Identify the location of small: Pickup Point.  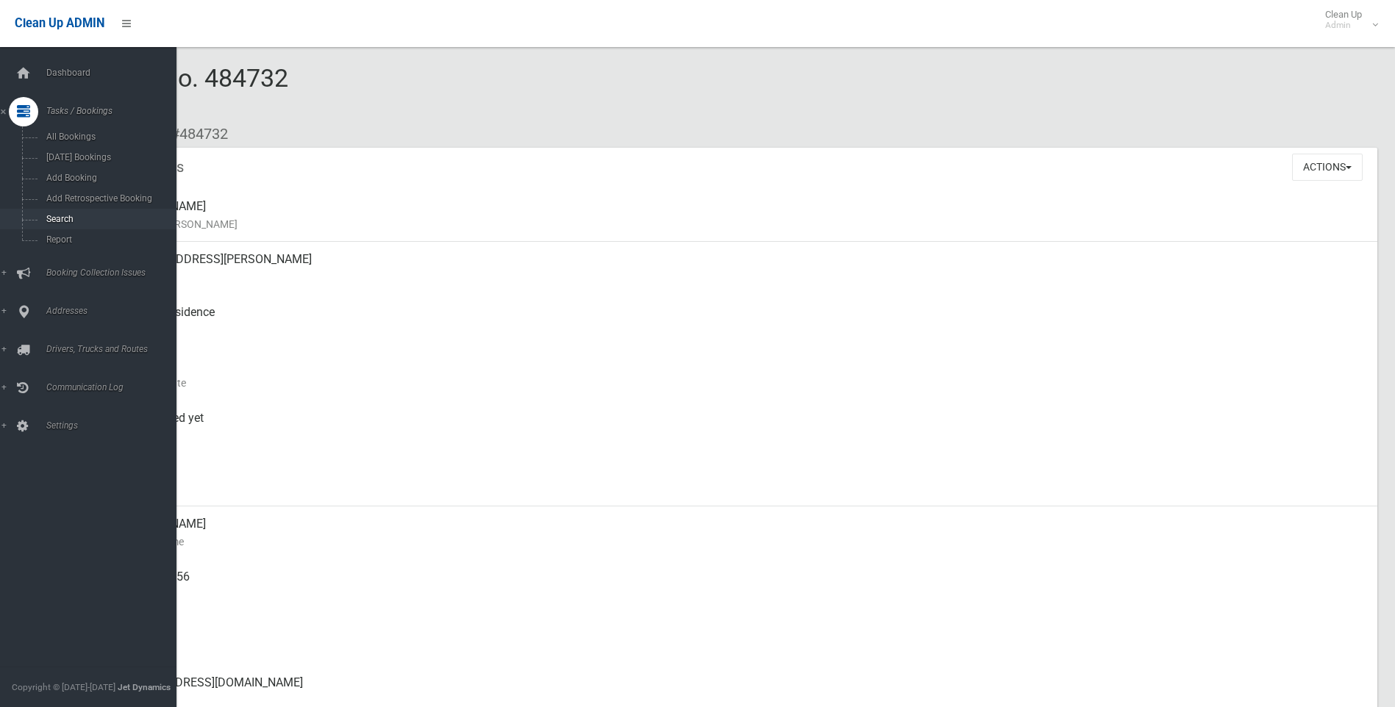
(741, 330).